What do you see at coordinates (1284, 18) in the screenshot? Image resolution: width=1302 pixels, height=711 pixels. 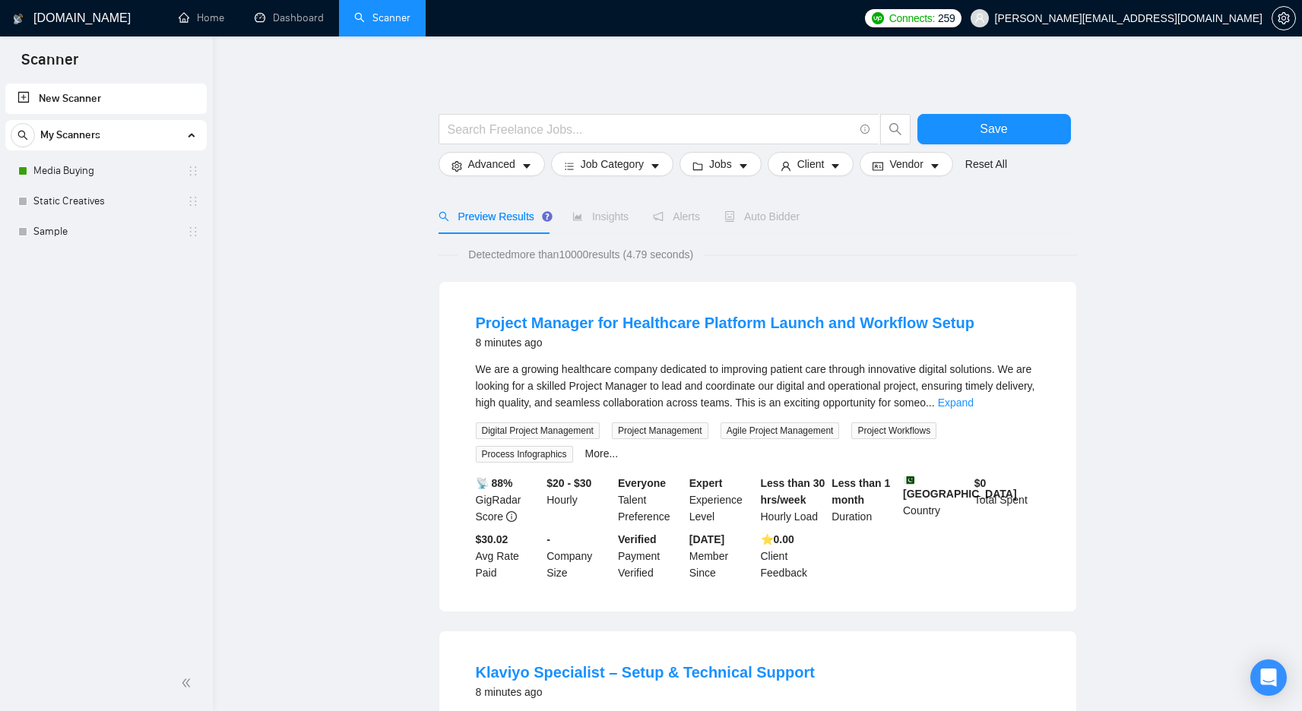 I see `a: setting` at bounding box center [1284, 18].